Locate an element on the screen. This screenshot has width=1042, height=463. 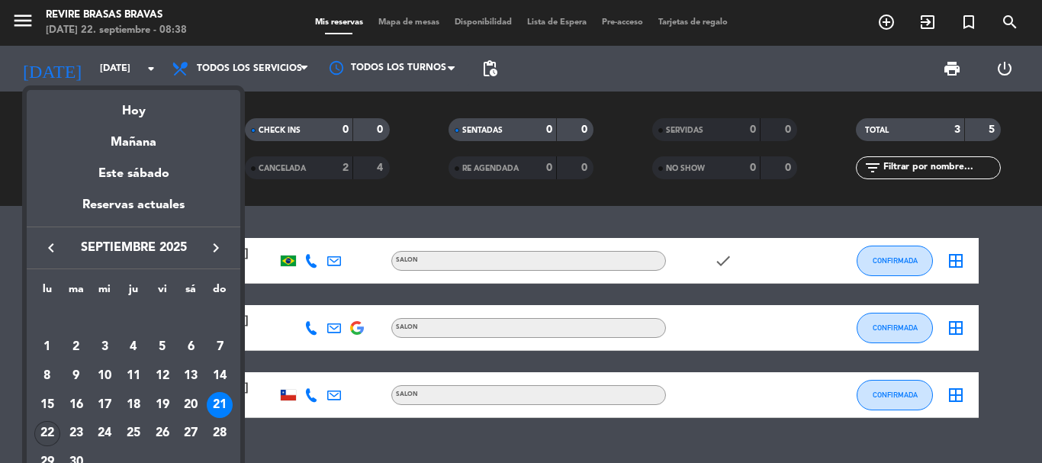
div: 1 is located at coordinates (47, 347).